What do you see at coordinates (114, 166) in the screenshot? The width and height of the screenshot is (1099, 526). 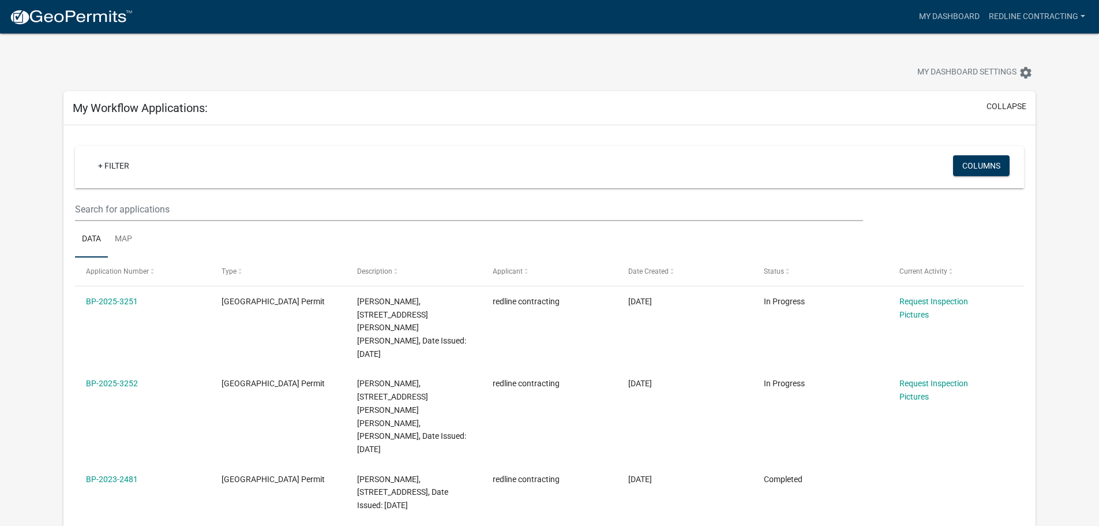 I see `a: + Filter` at bounding box center [114, 166].